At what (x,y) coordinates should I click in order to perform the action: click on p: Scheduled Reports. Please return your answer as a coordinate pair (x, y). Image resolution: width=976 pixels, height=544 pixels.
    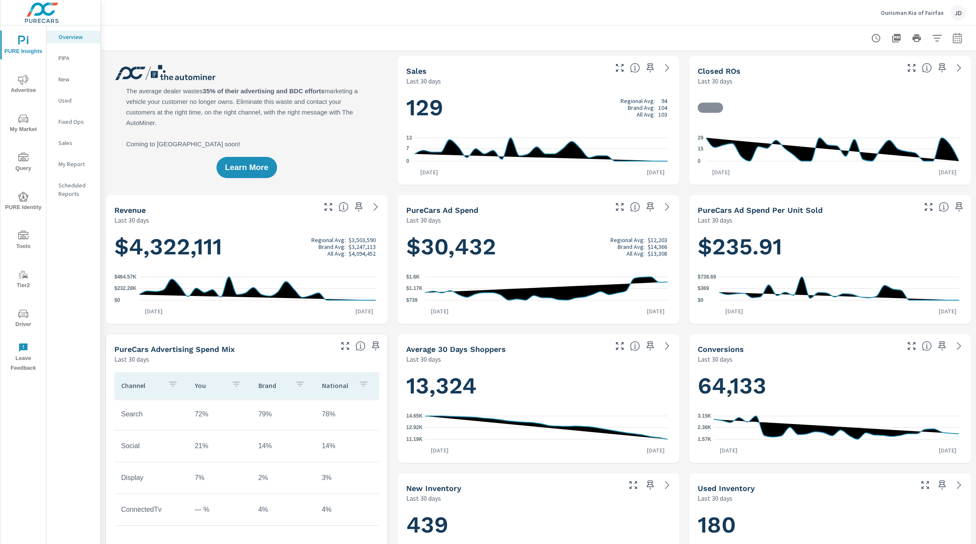
    Looking at the image, I should click on (76, 189).